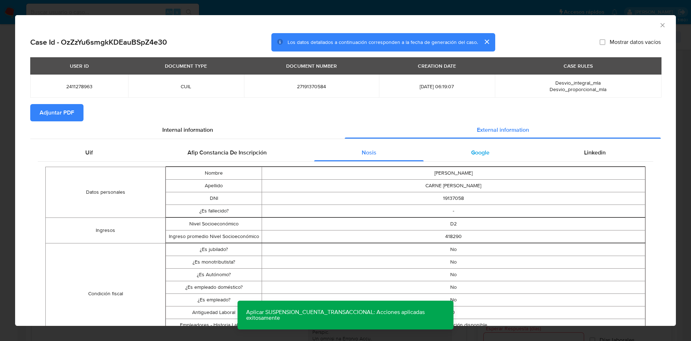 The image size is (691, 341). I want to click on span: 2411278963, so click(79, 86).